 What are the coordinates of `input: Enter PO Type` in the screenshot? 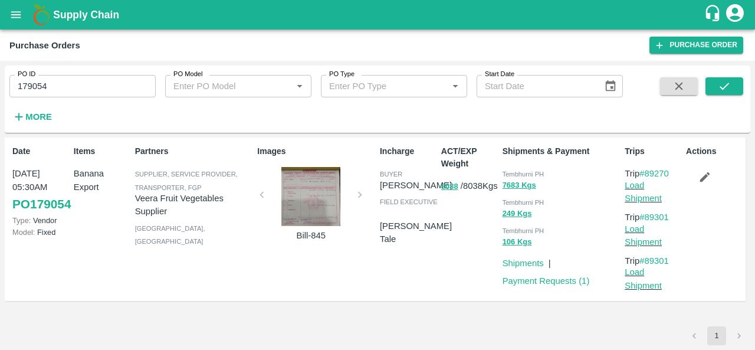 It's located at (376, 86).